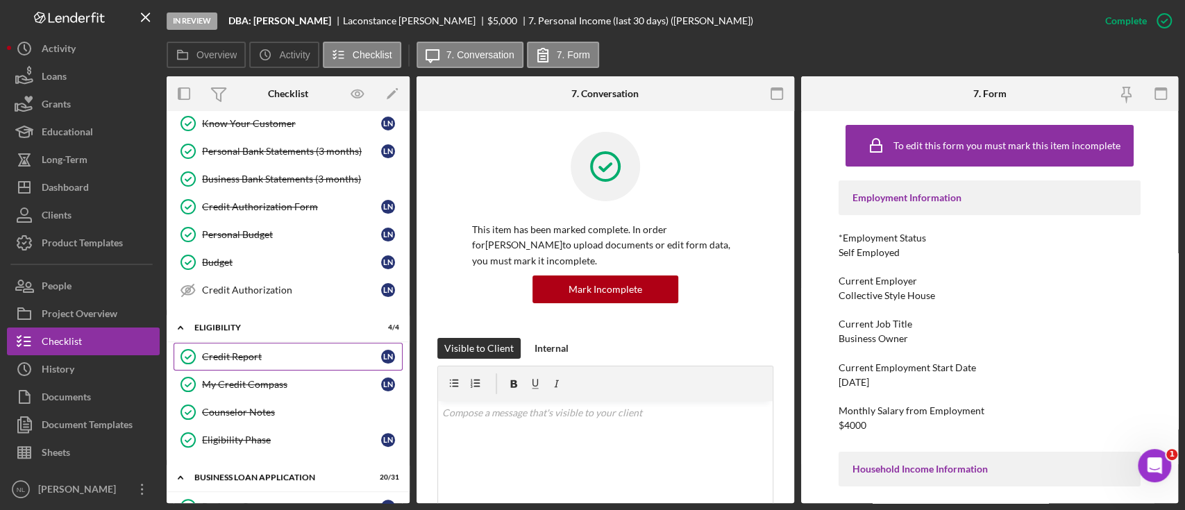  Describe the element at coordinates (83, 453) in the screenshot. I see `a: Sheets` at that location.